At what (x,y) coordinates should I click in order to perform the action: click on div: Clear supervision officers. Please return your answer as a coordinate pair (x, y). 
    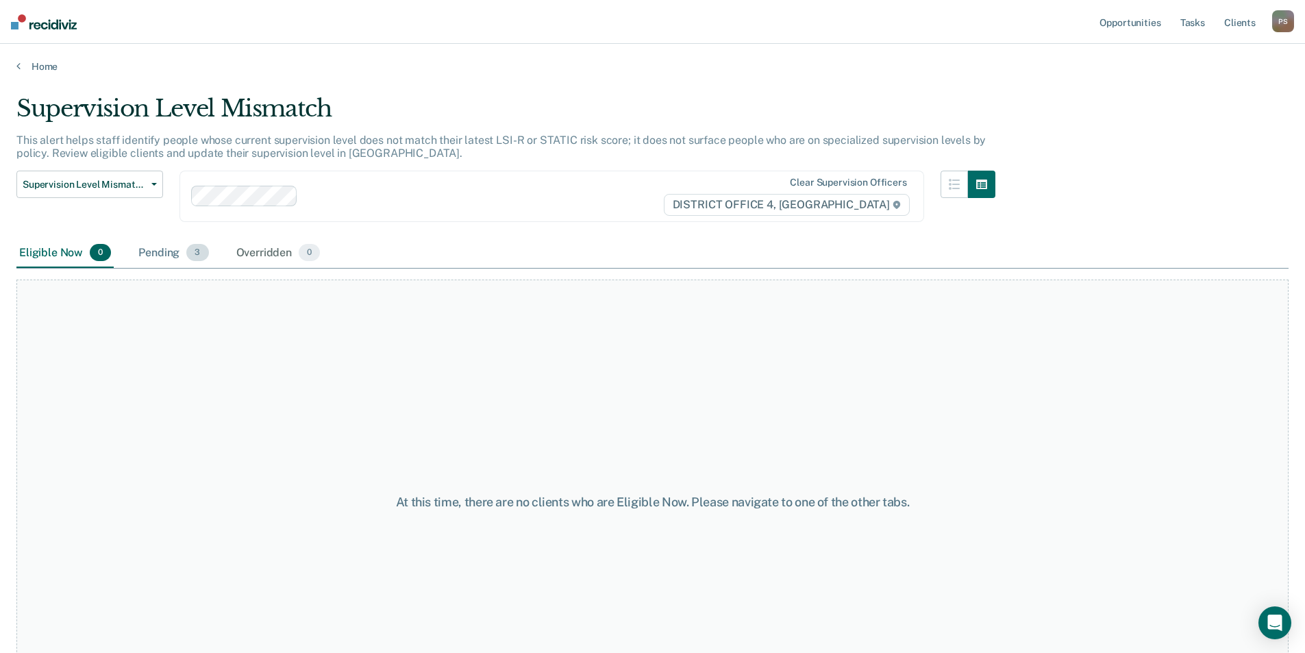
    Looking at the image, I should click on (848, 182).